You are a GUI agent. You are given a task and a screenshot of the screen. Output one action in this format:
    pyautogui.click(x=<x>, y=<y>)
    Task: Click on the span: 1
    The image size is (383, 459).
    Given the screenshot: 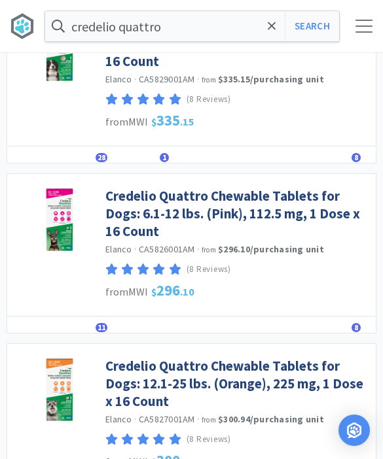 What is the action you would take?
    pyautogui.click(x=164, y=158)
    